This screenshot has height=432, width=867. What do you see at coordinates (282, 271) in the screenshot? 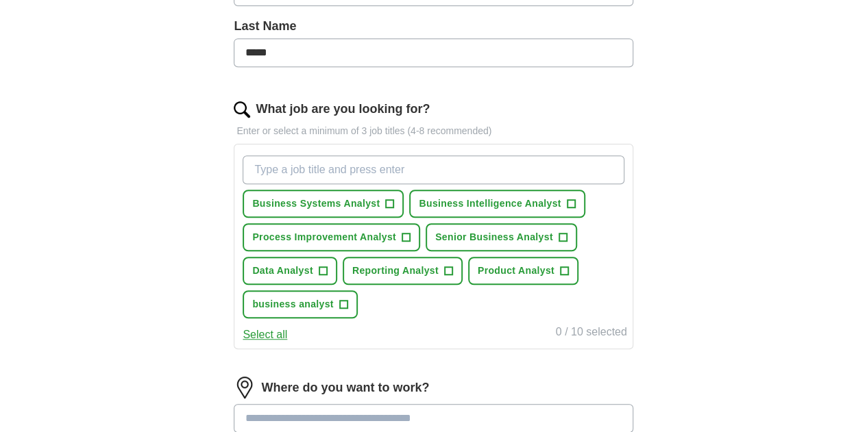
I see `span: Data Analyst` at bounding box center [282, 271].